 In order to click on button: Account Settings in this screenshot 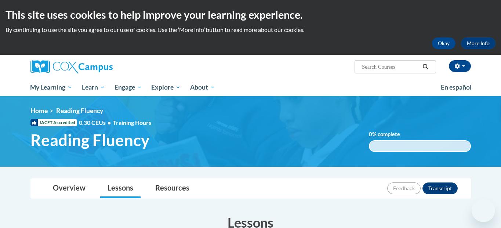, I will do `click(460, 66)`.